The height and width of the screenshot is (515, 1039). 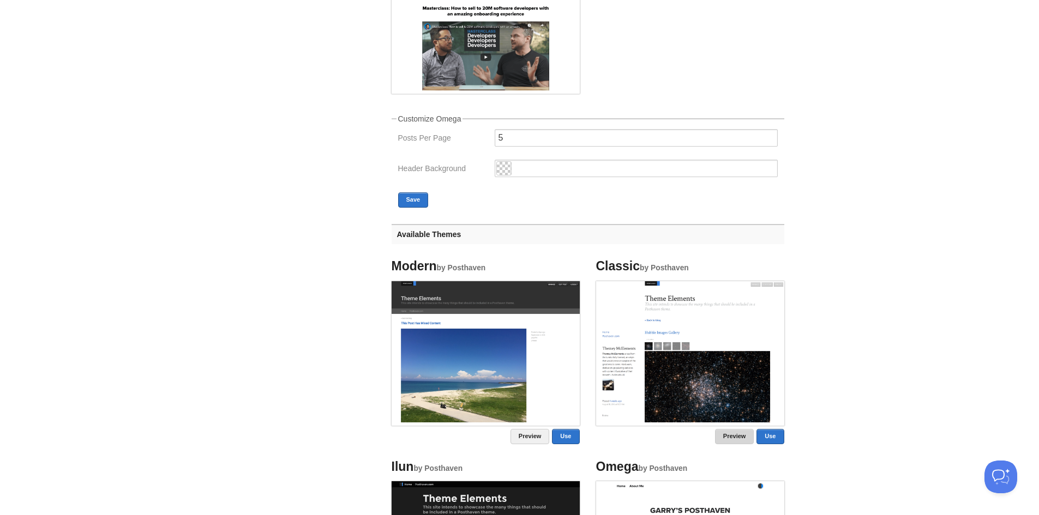 I want to click on h4: Ilun, so click(x=485, y=467).